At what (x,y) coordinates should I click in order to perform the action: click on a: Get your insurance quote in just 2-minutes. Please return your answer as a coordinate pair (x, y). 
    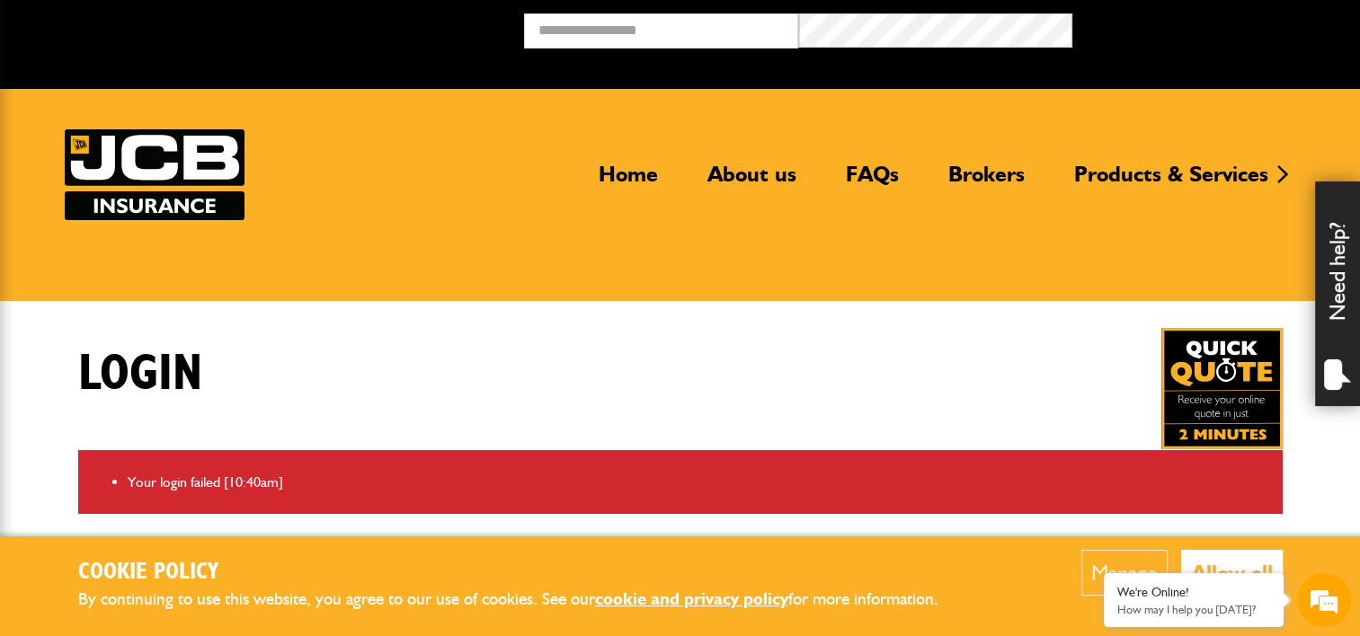
    Looking at the image, I should click on (1221, 388).